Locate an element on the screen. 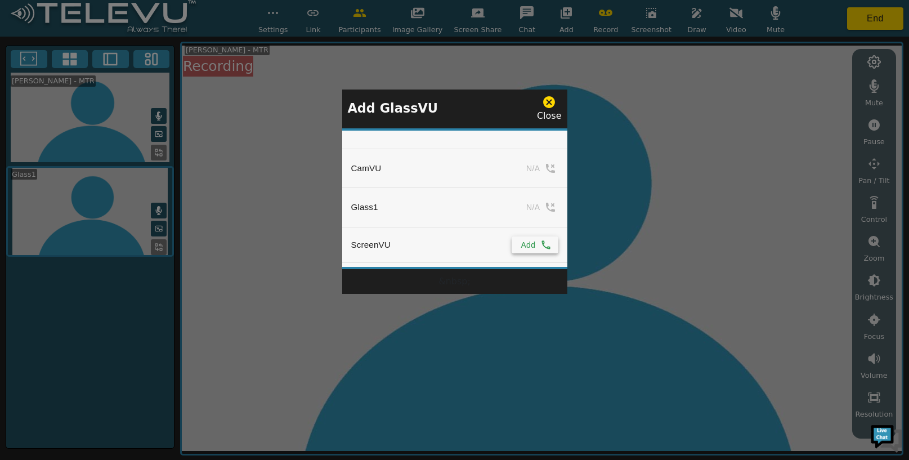 The image size is (909, 460). button: Add is located at coordinates (535, 245).